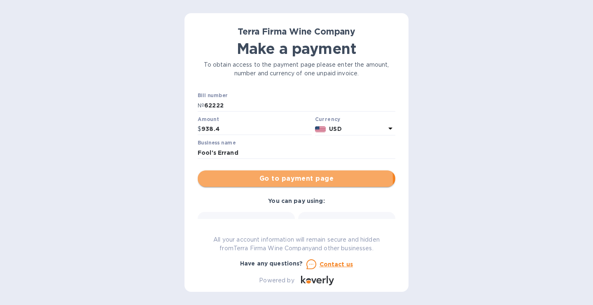 The height and width of the screenshot is (305, 593). I want to click on b: Currency, so click(328, 119).